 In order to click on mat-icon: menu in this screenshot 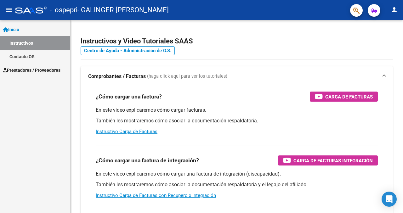, I will do `click(9, 10)`.